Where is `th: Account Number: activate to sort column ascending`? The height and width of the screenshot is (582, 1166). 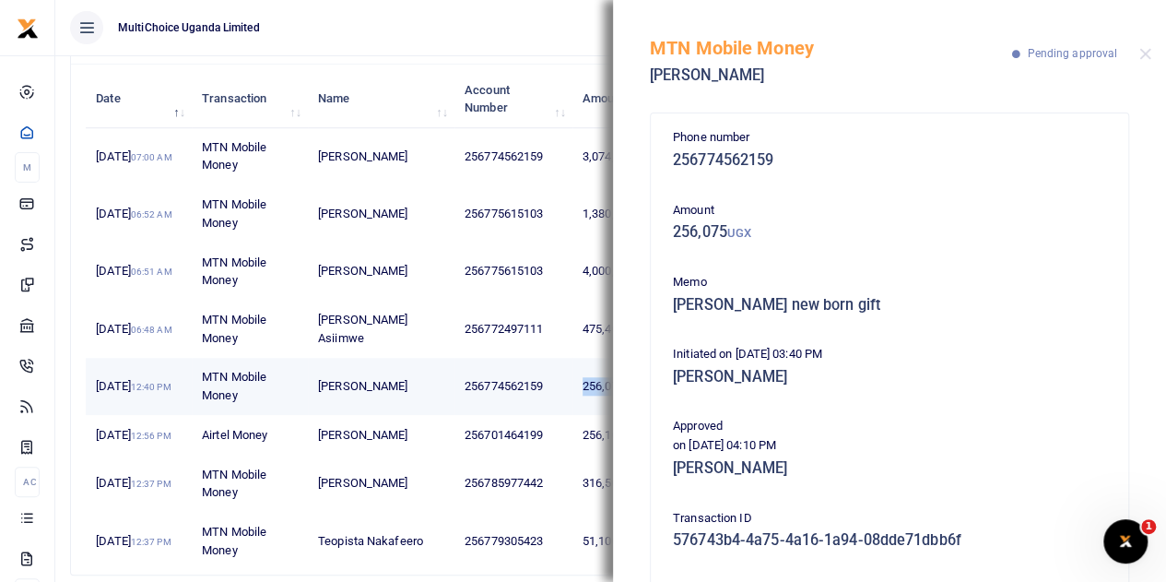 th: Account Number: activate to sort column ascending is located at coordinates (514, 99).